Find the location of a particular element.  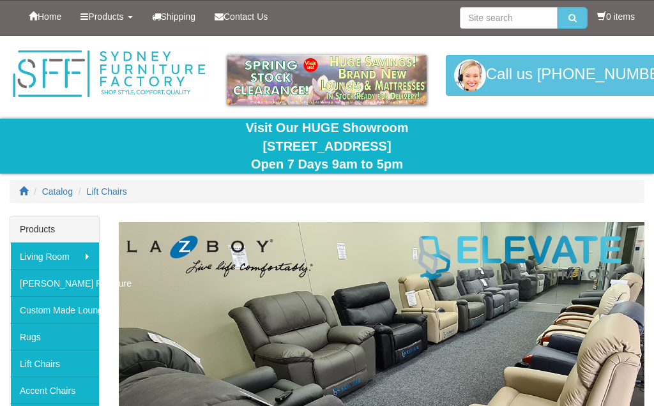

a: Living Room is located at coordinates (54, 256).